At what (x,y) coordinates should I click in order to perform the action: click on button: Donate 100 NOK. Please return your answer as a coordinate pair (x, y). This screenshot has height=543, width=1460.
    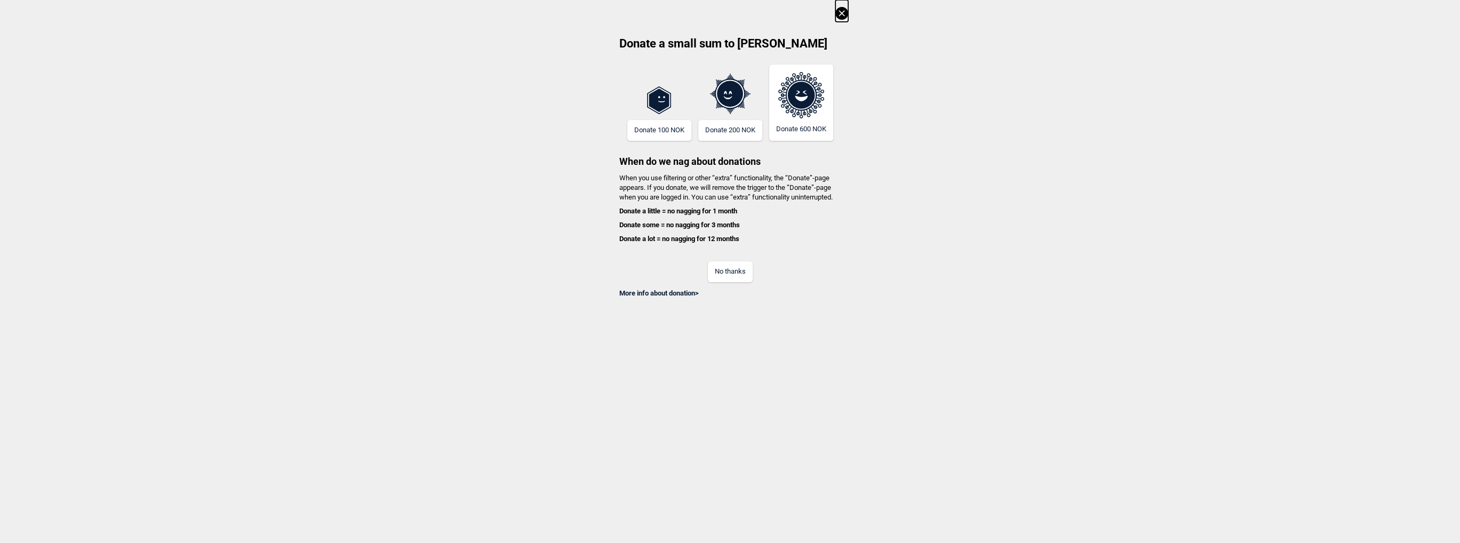
    Looking at the image, I should click on (659, 130).